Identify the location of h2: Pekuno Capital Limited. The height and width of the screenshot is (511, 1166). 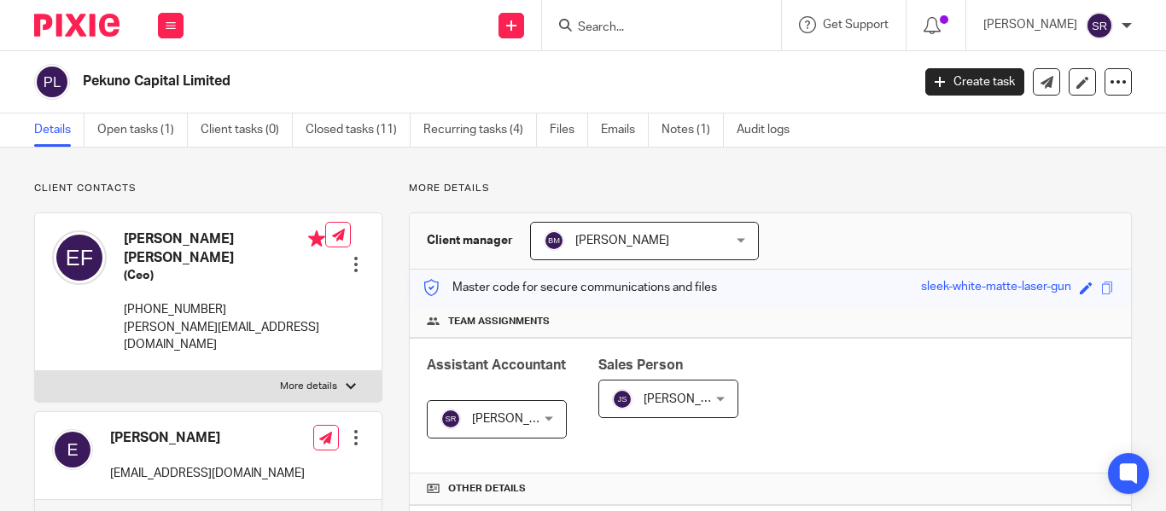
(410, 81).